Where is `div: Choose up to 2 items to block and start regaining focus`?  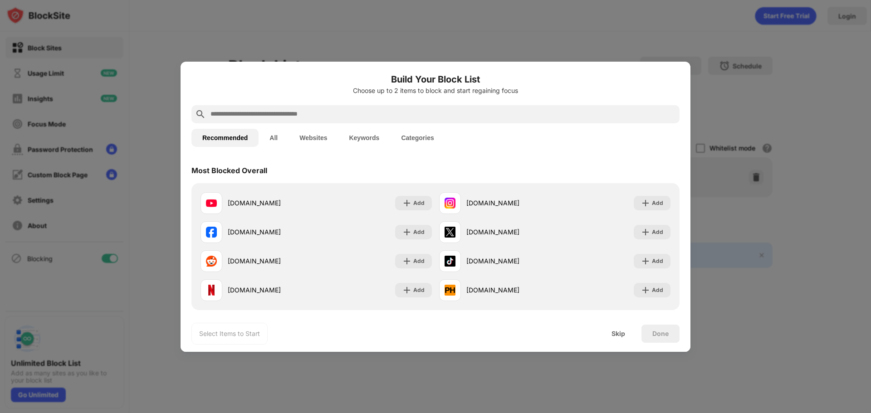
div: Choose up to 2 items to block and start regaining focus is located at coordinates (435, 91).